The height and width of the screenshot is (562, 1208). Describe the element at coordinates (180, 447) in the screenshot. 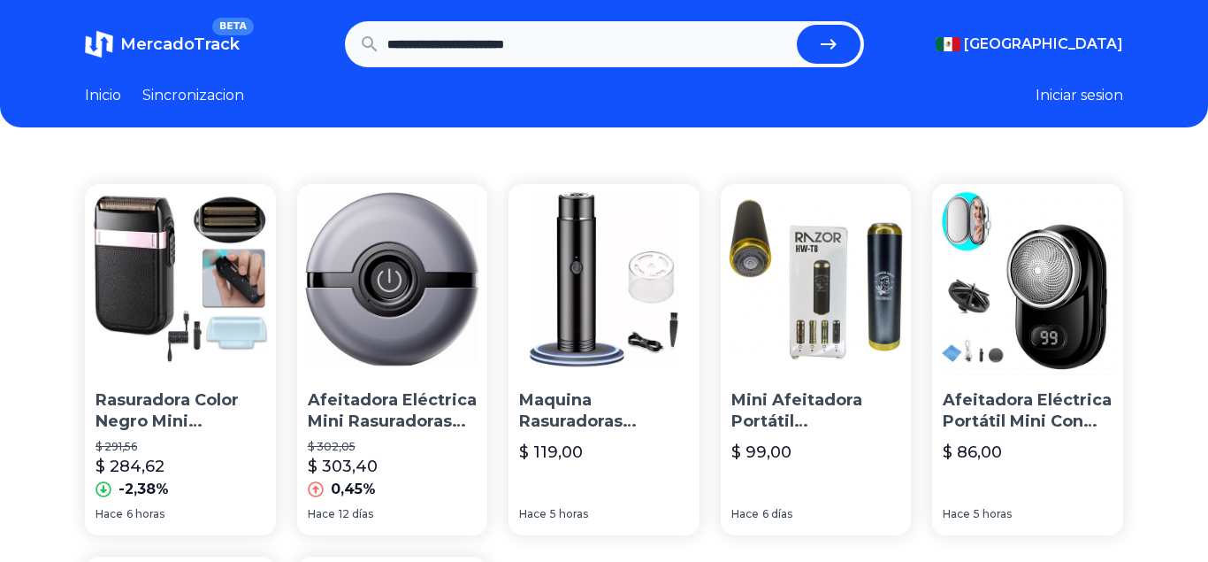

I see `p: $ 291,56` at that location.